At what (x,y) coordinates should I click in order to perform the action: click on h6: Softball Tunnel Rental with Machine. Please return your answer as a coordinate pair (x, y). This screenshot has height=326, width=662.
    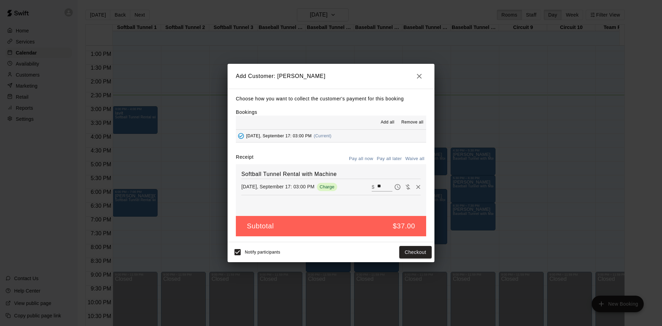
    Looking at the image, I should click on (331, 174).